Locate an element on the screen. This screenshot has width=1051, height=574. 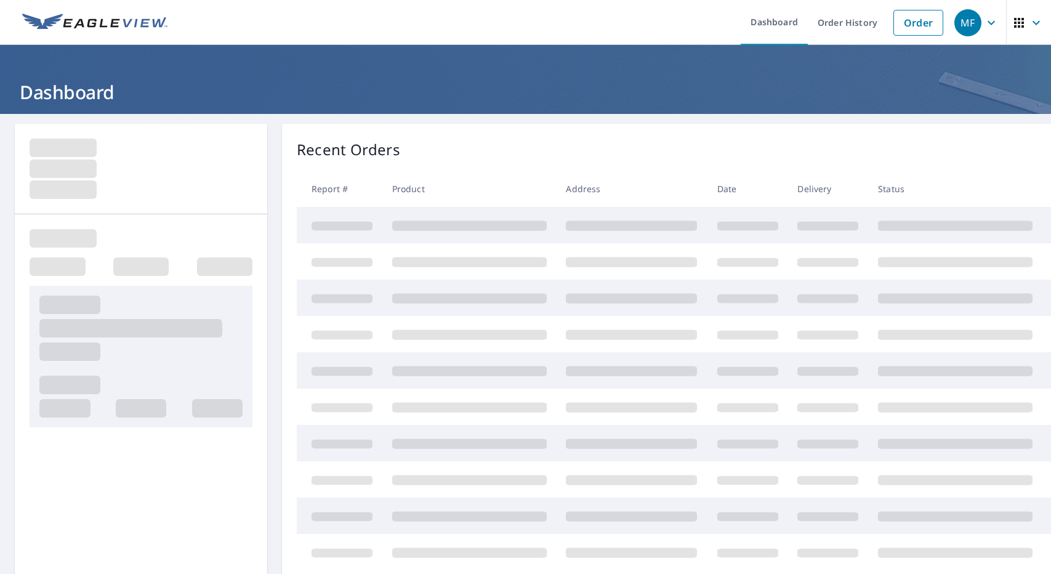
h1: Dashboard is located at coordinates (525, 92).